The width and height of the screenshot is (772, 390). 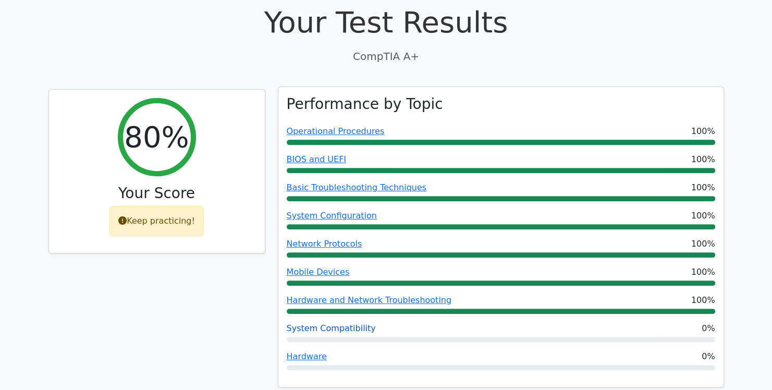 I want to click on a: BIOS and UEFI, so click(x=316, y=159).